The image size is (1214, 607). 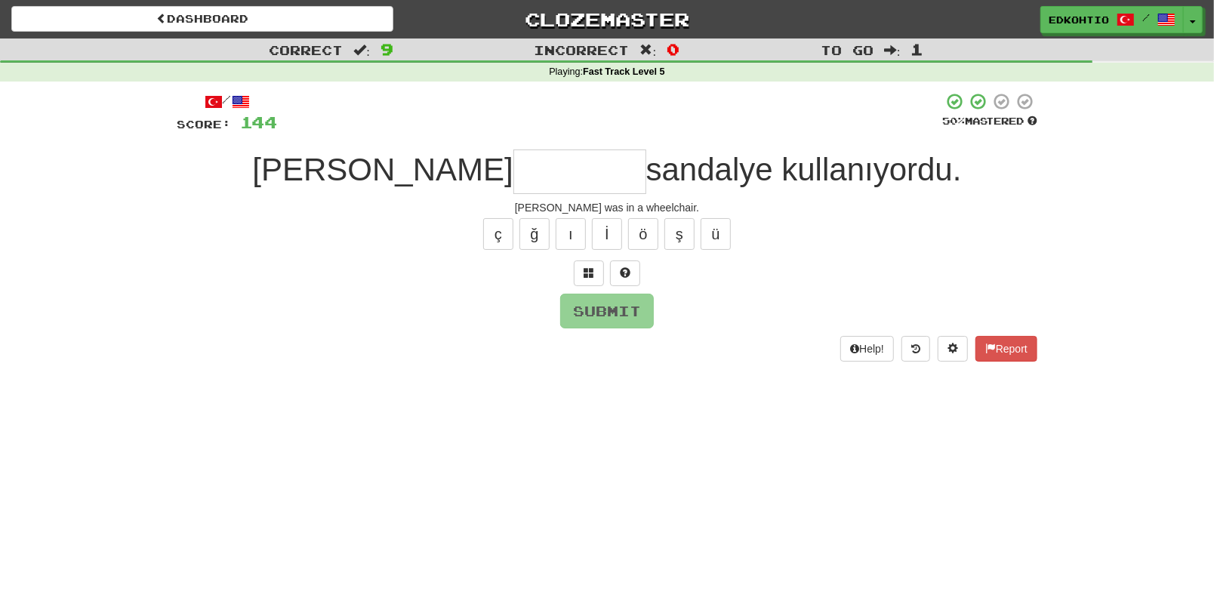 What do you see at coordinates (867, 349) in the screenshot?
I see `button: Help!` at bounding box center [867, 349].